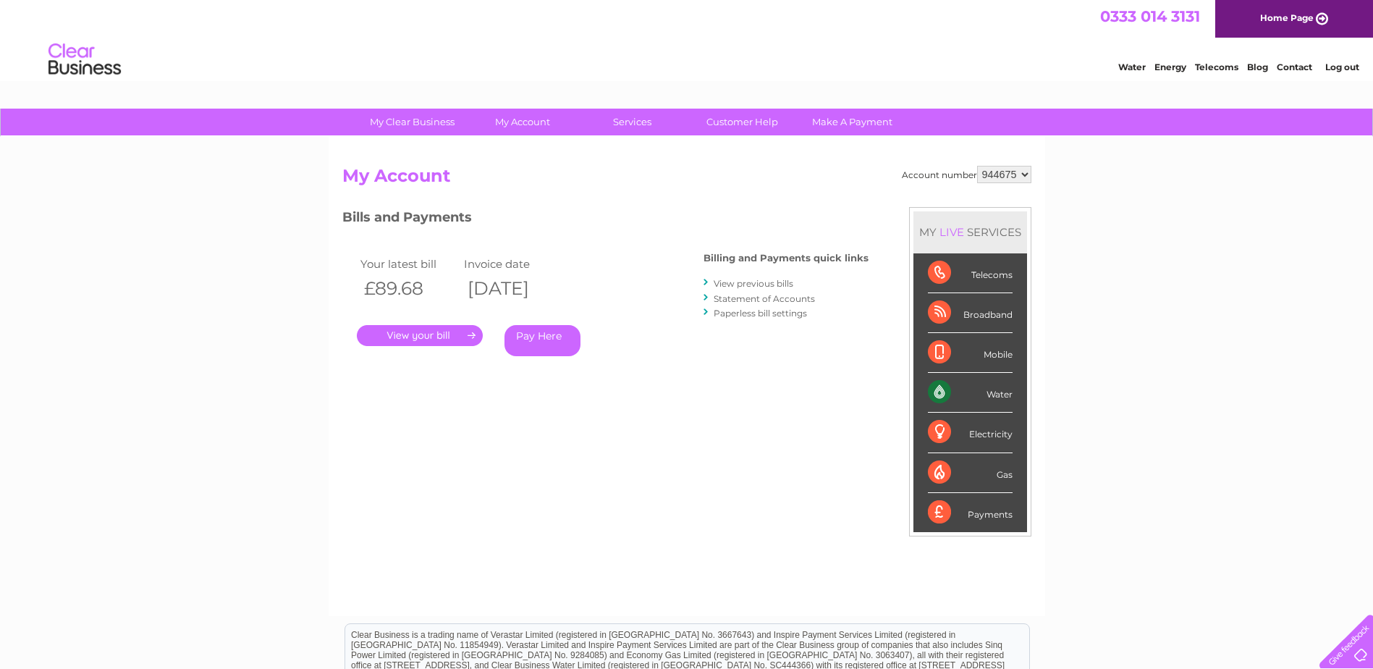 This screenshot has width=1373, height=669. I want to click on a: View previous bills, so click(754, 283).